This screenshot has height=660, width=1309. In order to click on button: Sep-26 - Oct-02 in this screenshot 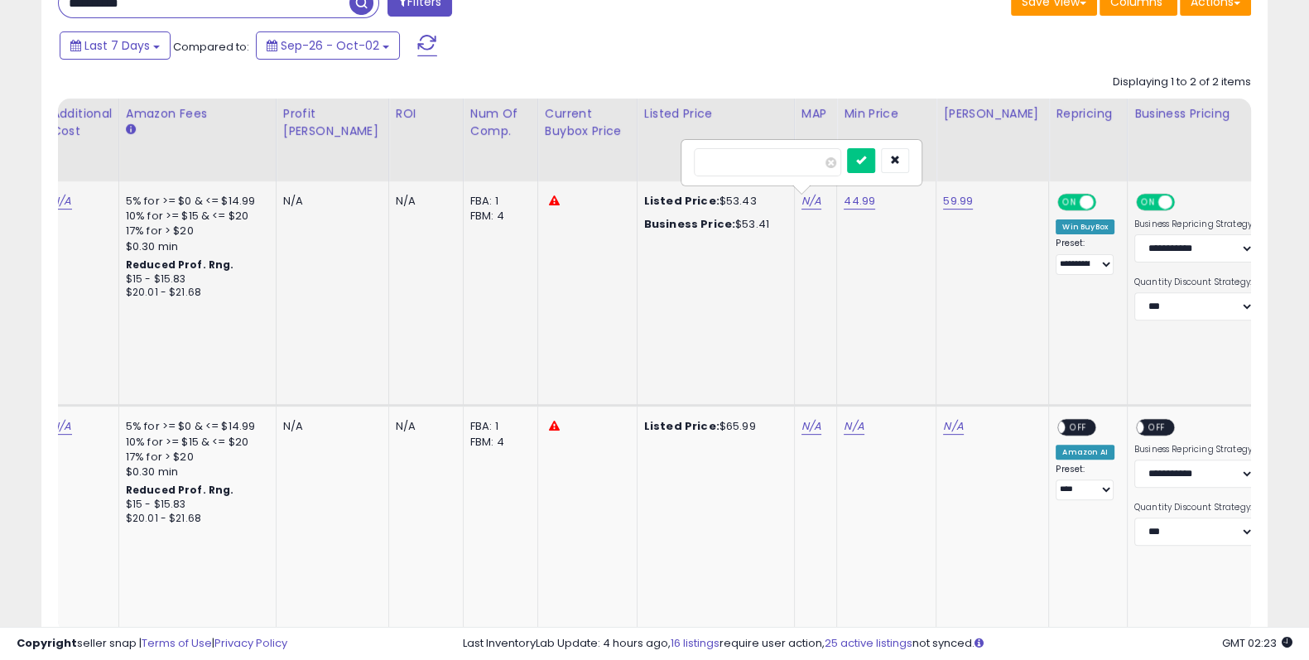, I will do `click(328, 46)`.